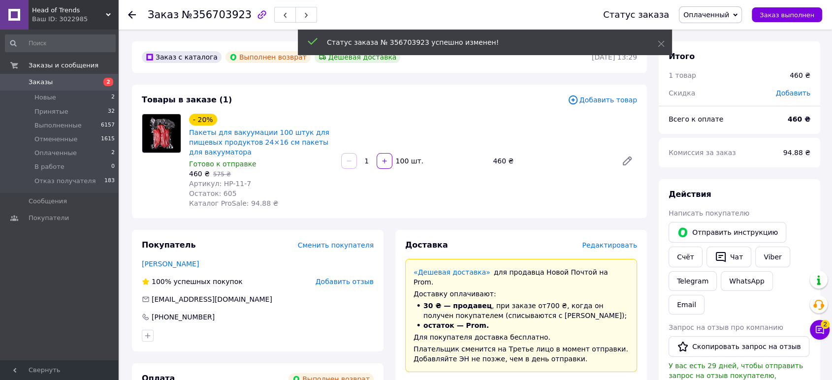 This screenshot has height=380, width=832. Describe the element at coordinates (217, 15) in the screenshot. I see `span: №356703923` at that location.